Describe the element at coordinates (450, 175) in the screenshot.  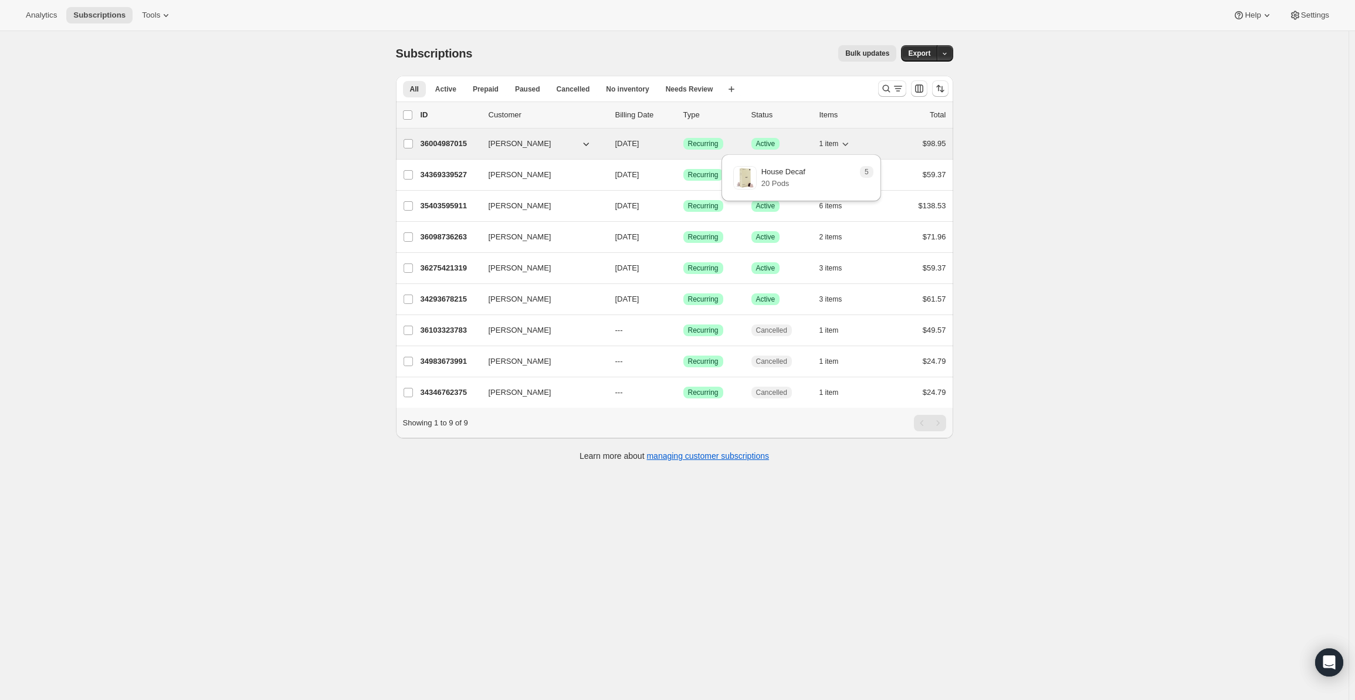
I see `p: 34369339527` at that location.